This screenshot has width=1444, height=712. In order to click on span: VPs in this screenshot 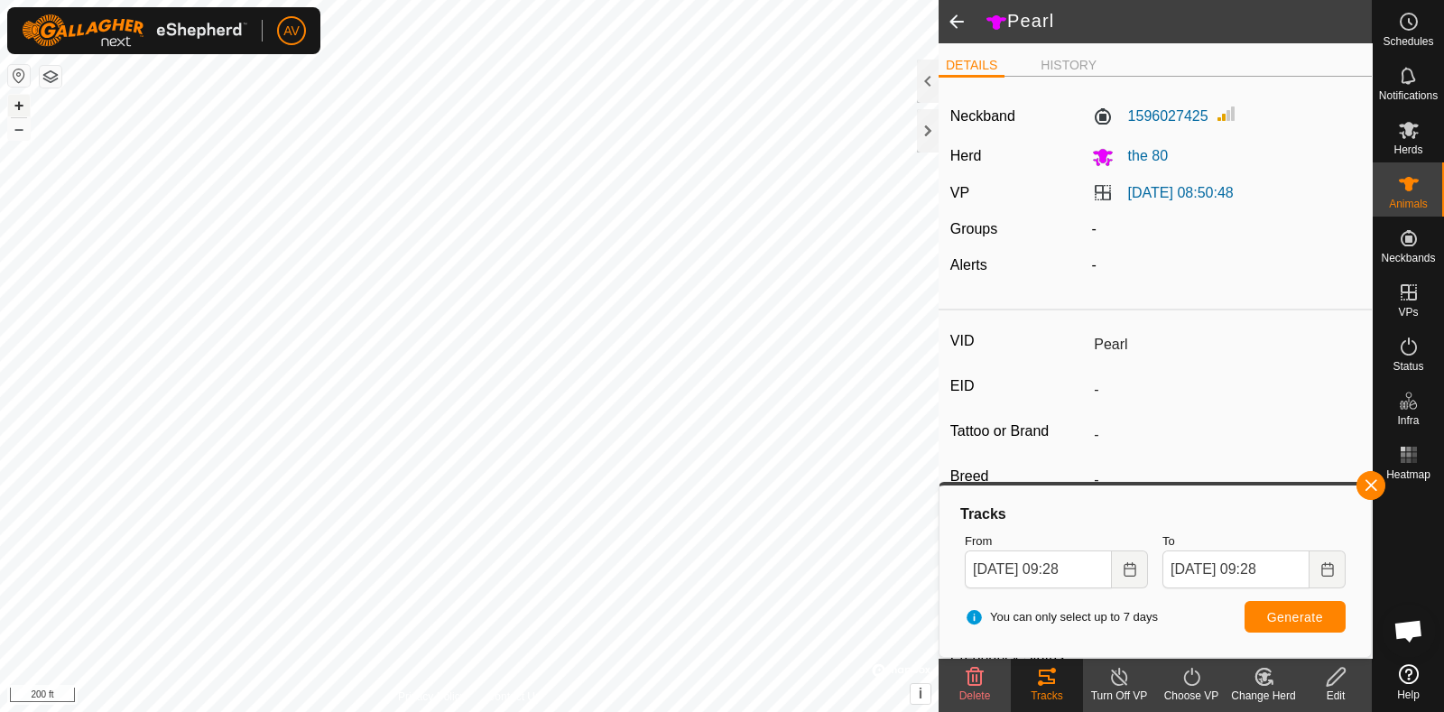, I will do `click(1408, 312)`.